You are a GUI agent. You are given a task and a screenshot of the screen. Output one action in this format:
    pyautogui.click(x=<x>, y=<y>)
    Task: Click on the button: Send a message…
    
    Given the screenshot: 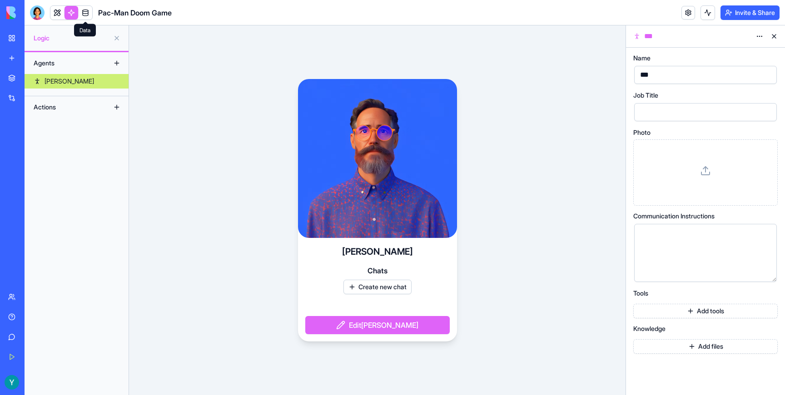 What is the action you would take?
    pyautogui.click(x=163, y=301)
    